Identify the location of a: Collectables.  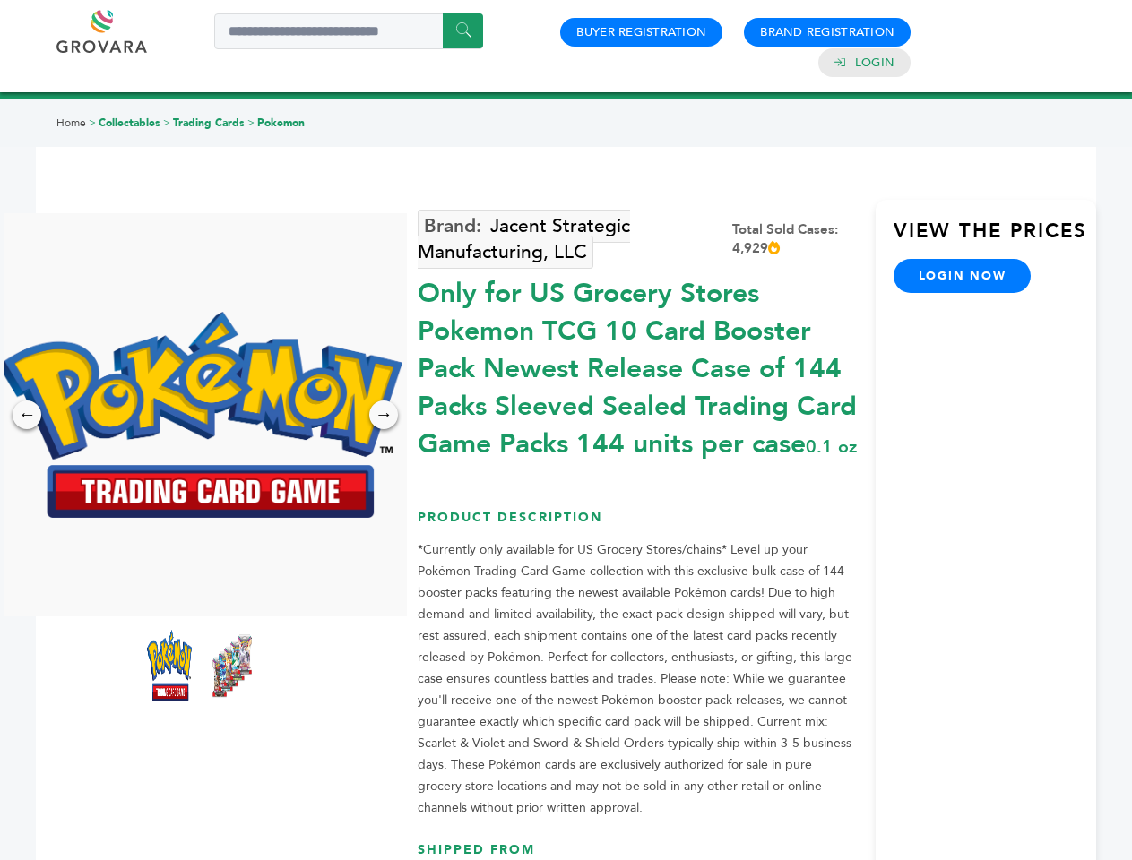
(129, 123).